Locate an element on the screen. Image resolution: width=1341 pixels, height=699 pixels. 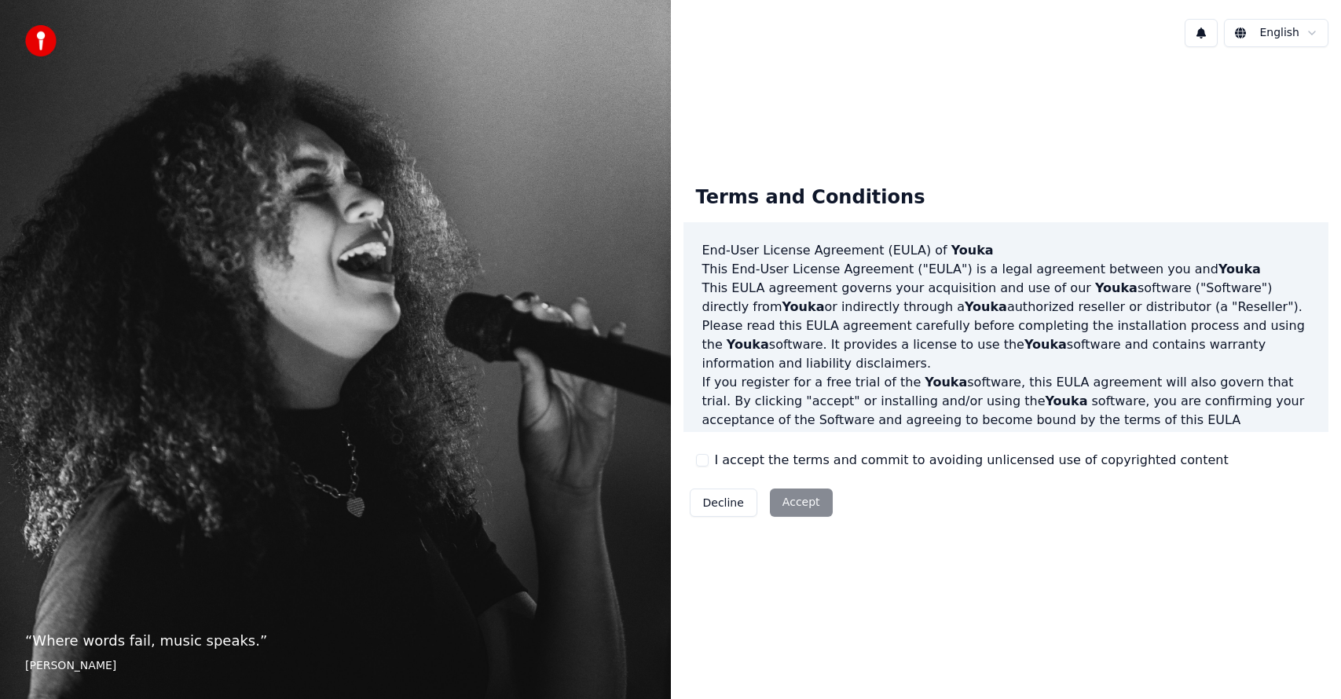
p: This EULA agreement governs your acquisition and use of our software ("Software") directly from o... is located at coordinates (1006, 298).